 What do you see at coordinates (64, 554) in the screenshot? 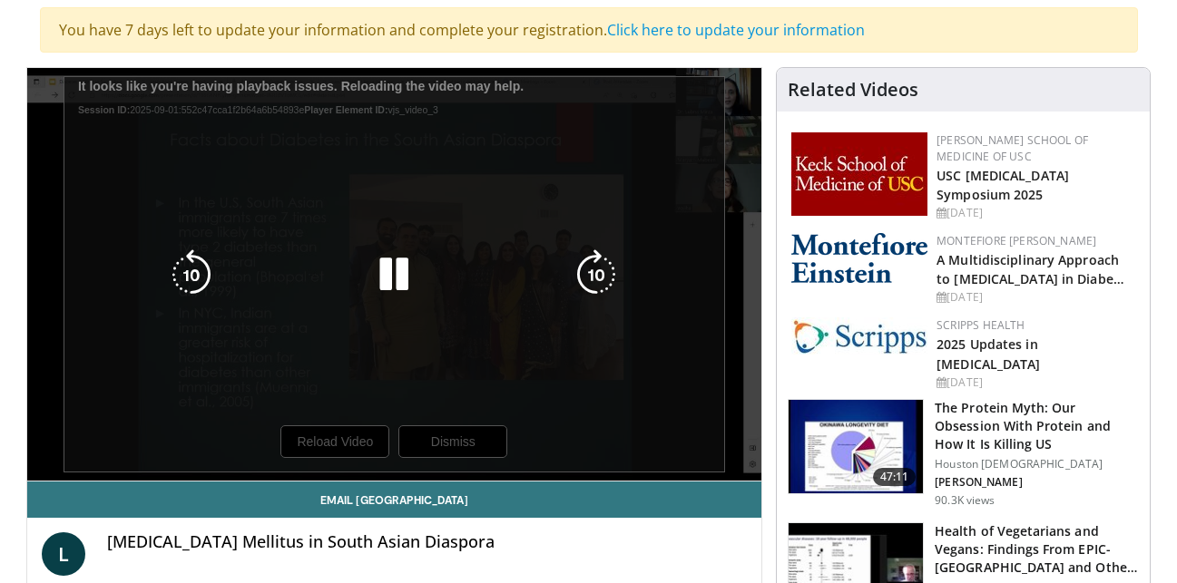
I see `a: L` at bounding box center [64, 554].